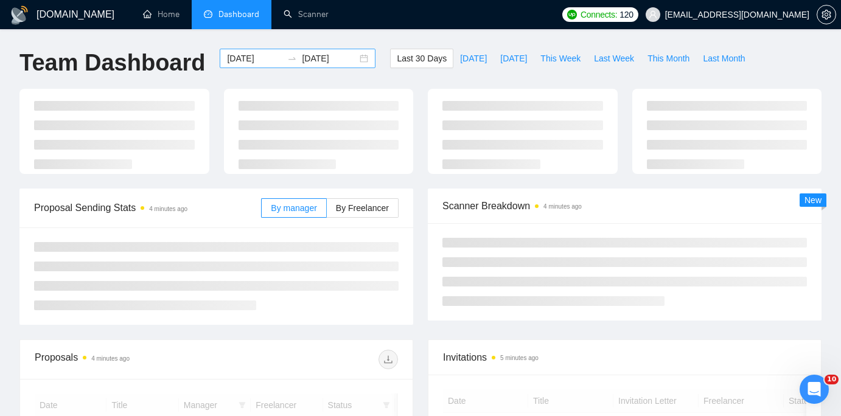 Image resolution: width=841 pixels, height=416 pixels. Describe the element at coordinates (125, 359) in the screenshot. I see `div: Proposals` at that location.